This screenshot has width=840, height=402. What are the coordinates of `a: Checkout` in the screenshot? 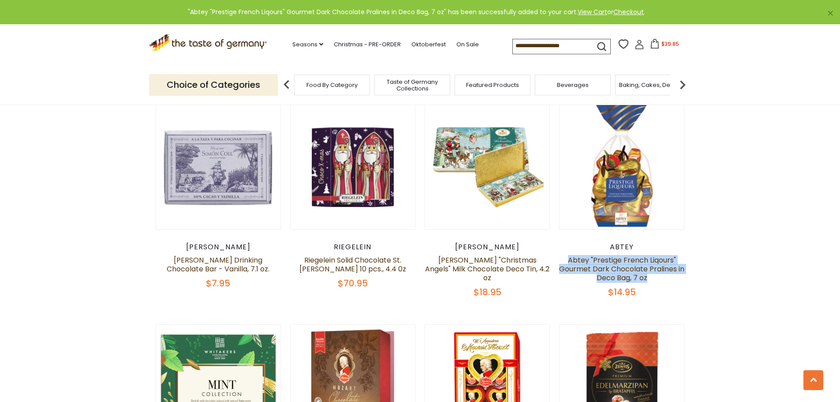 It's located at (629, 12).